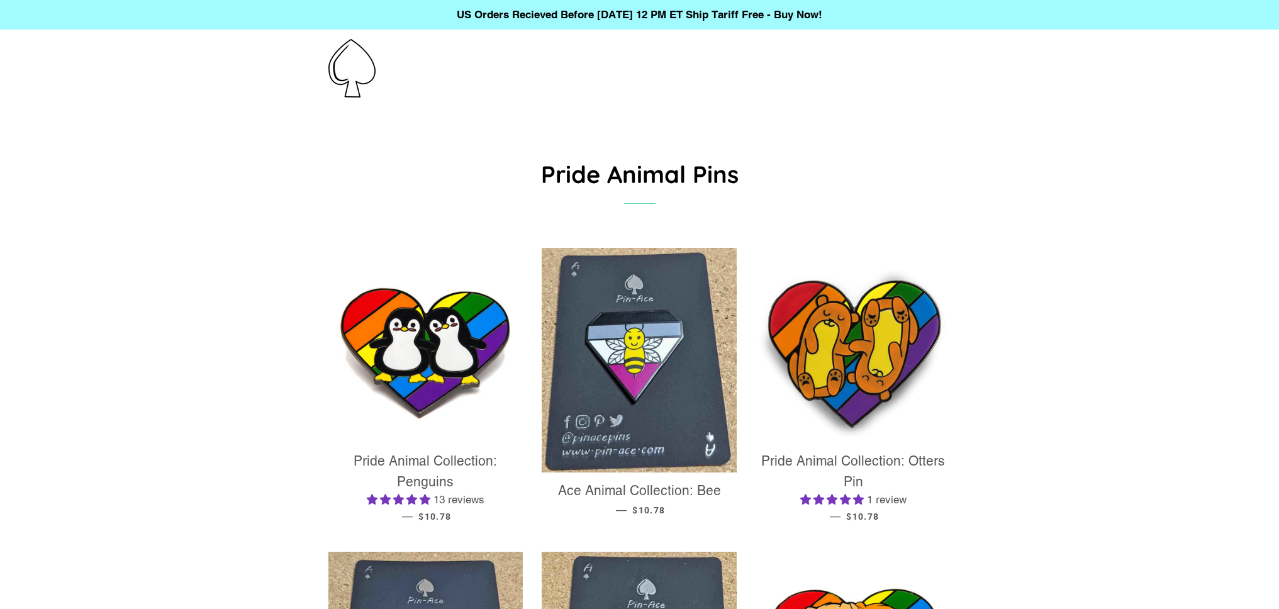 Image resolution: width=1279 pixels, height=609 pixels. What do you see at coordinates (639, 360) in the screenshot?
I see `img: Ace Animal Collection: Bee - Pin-Ace` at bounding box center [639, 360].